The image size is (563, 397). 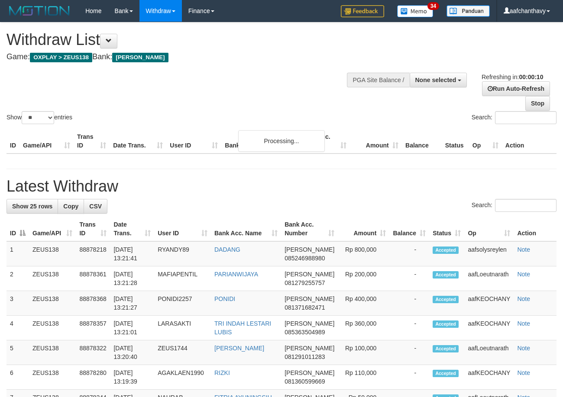 What do you see at coordinates (304, 382) in the screenshot?
I see `span: Copy 081360599669 to clipboard` at bounding box center [304, 382].